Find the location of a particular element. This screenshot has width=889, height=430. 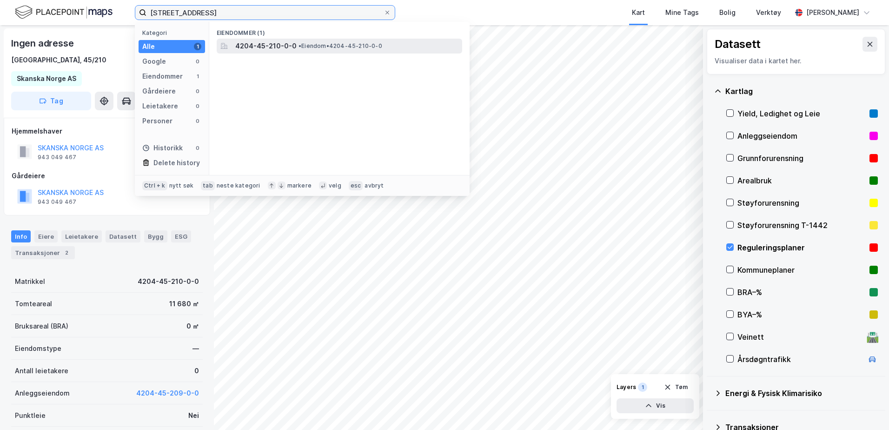

div: Eiendommer is located at coordinates (162, 76).